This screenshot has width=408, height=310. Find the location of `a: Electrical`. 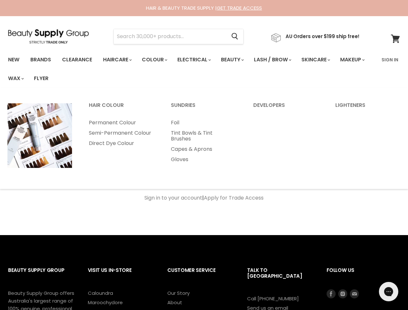

a: Electrical is located at coordinates (193, 60).